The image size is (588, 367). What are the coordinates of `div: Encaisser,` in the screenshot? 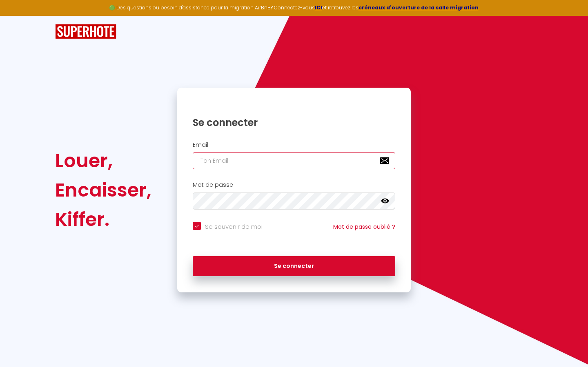 It's located at (103, 190).